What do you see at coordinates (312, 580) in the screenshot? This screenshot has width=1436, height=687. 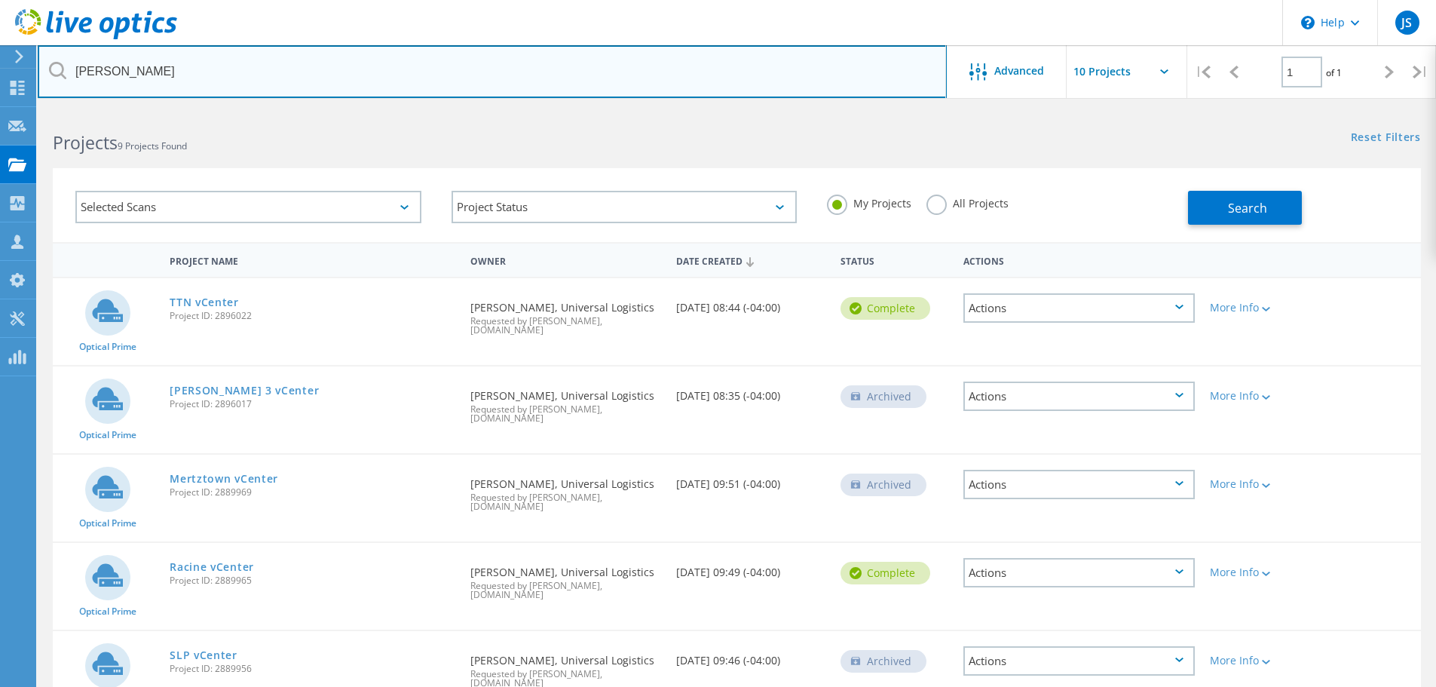 I see `span: Project ID: 2889965` at bounding box center [312, 580].